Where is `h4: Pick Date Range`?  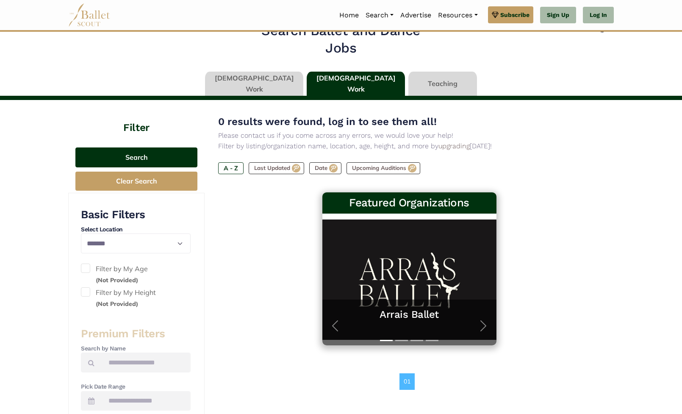 h4: Pick Date Range is located at coordinates (136, 387).